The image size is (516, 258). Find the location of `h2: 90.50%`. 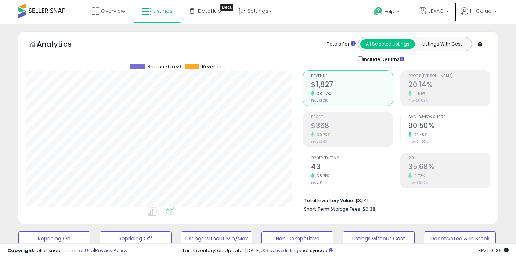

h2: 90.50% is located at coordinates (450, 126).